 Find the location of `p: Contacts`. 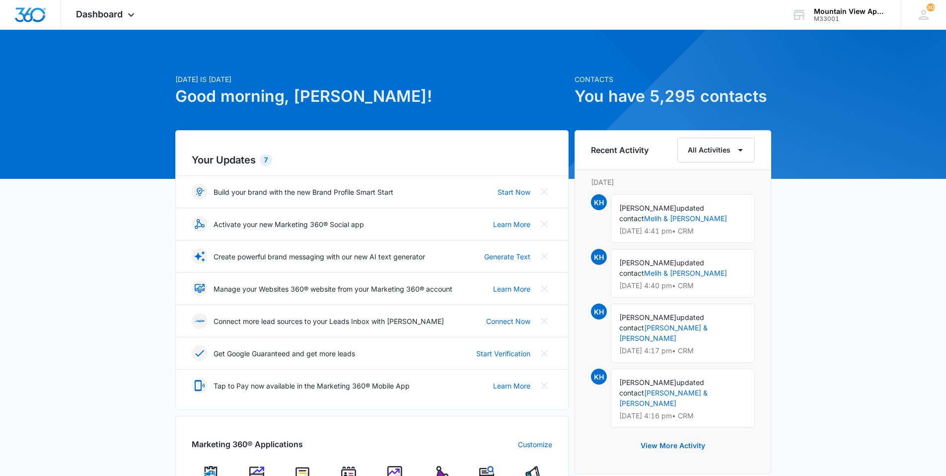

p: Contacts is located at coordinates (673, 79).